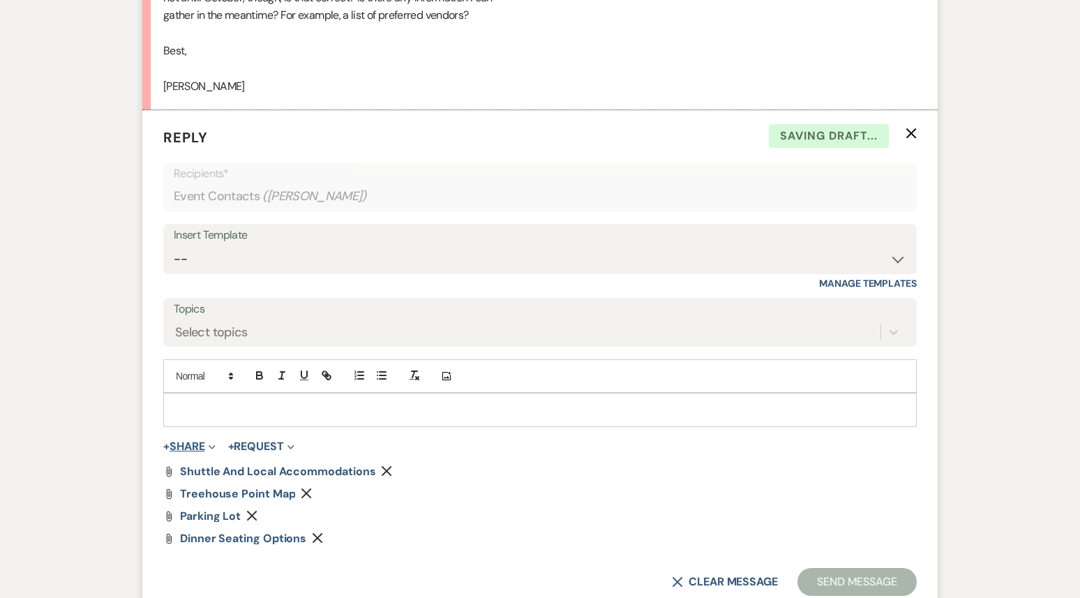 The height and width of the screenshot is (598, 1080). I want to click on div: Insert Template, so click(540, 235).